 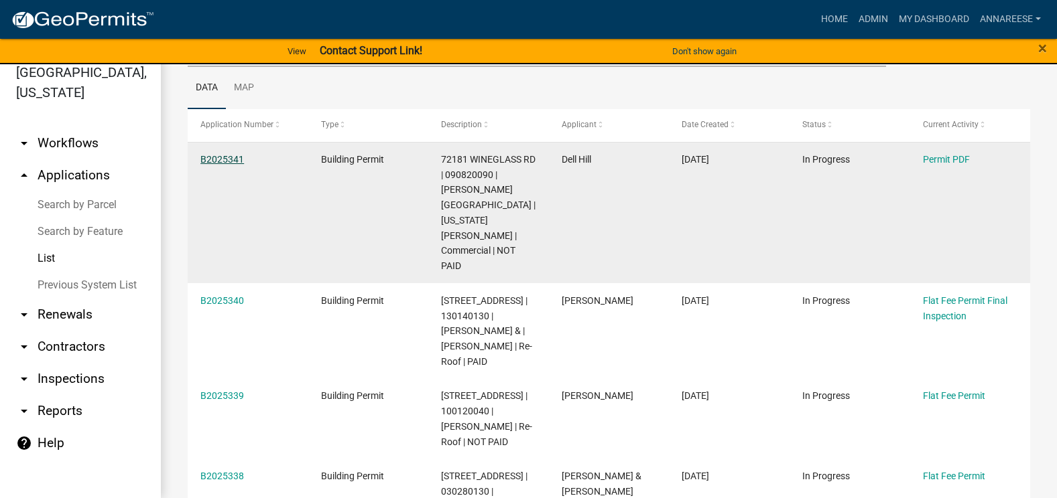 What do you see at coordinates (873, 19) in the screenshot?
I see `a: Admin` at bounding box center [873, 19].